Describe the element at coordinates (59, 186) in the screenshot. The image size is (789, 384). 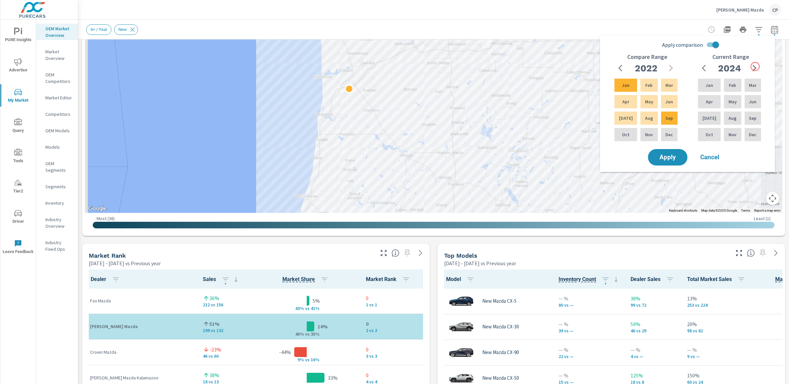
I see `p: Segments` at that location.